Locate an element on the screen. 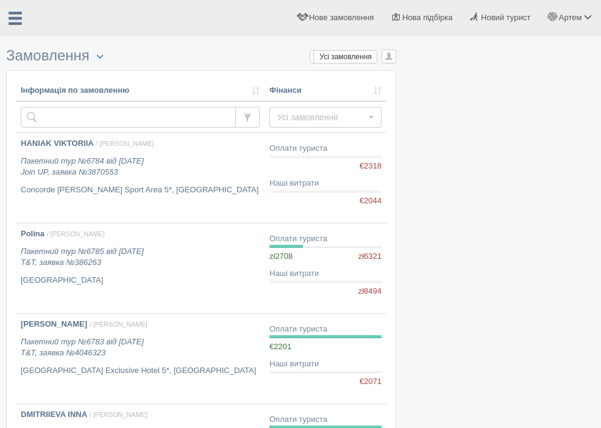 Image resolution: width=601 pixels, height=428 pixels. span: €2318 is located at coordinates (371, 166).